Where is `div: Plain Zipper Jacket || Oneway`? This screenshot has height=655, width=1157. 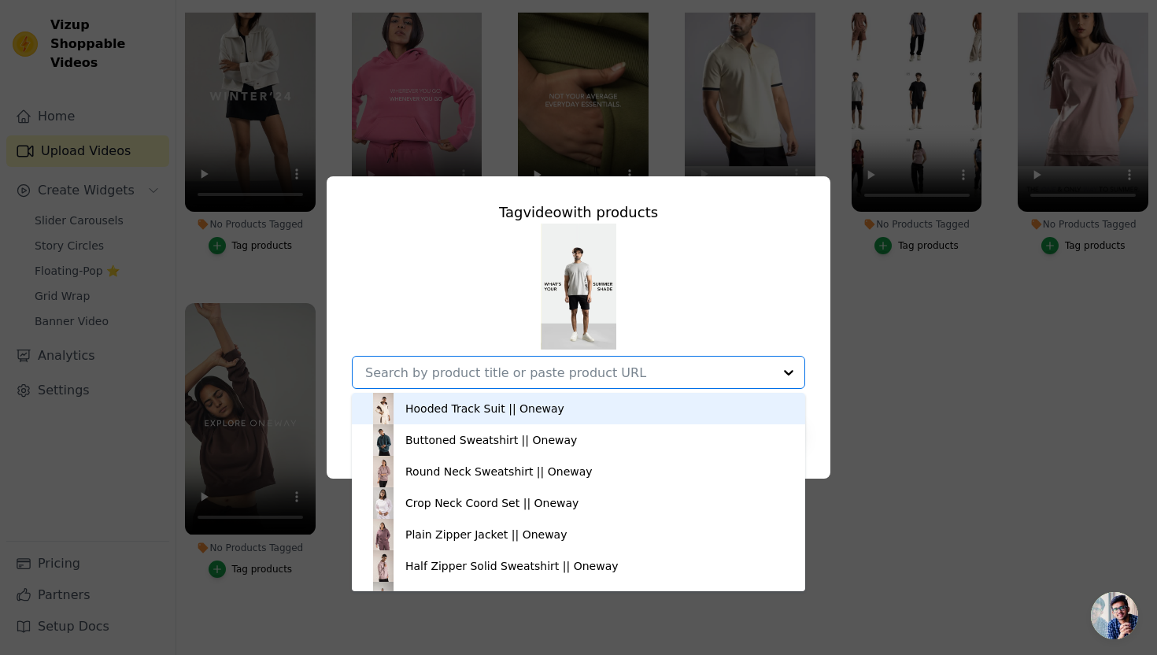
div: Plain Zipper Jacket || Oneway is located at coordinates (486, 534).